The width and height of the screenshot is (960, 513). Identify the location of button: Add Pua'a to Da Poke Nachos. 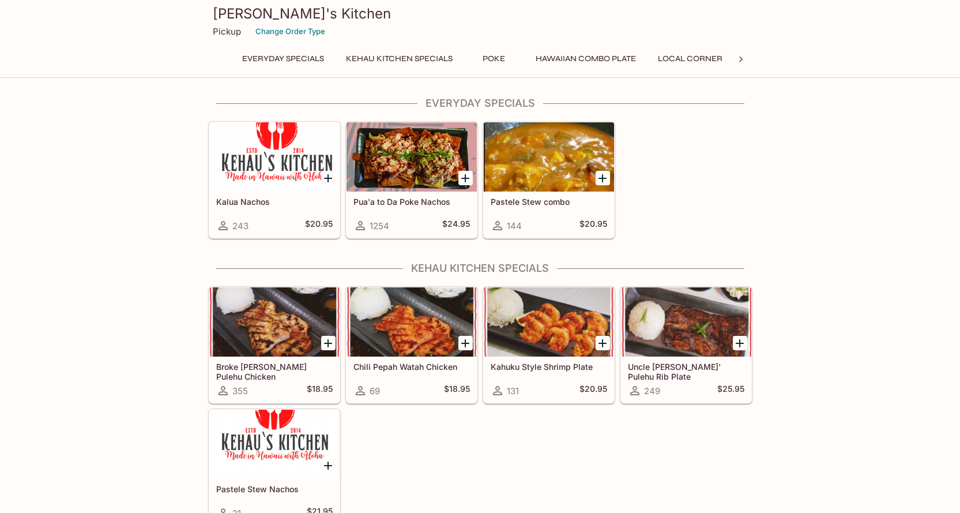
(466, 178).